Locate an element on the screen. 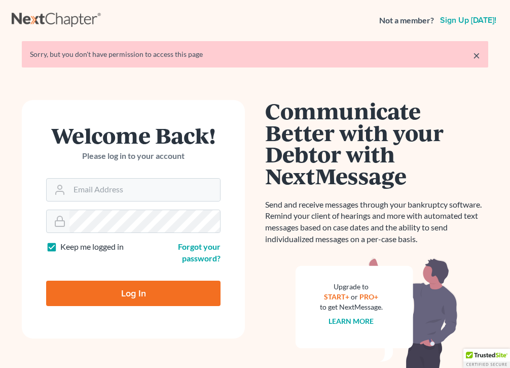 This screenshot has width=510, height=368. a: START+ is located at coordinates (337, 296).